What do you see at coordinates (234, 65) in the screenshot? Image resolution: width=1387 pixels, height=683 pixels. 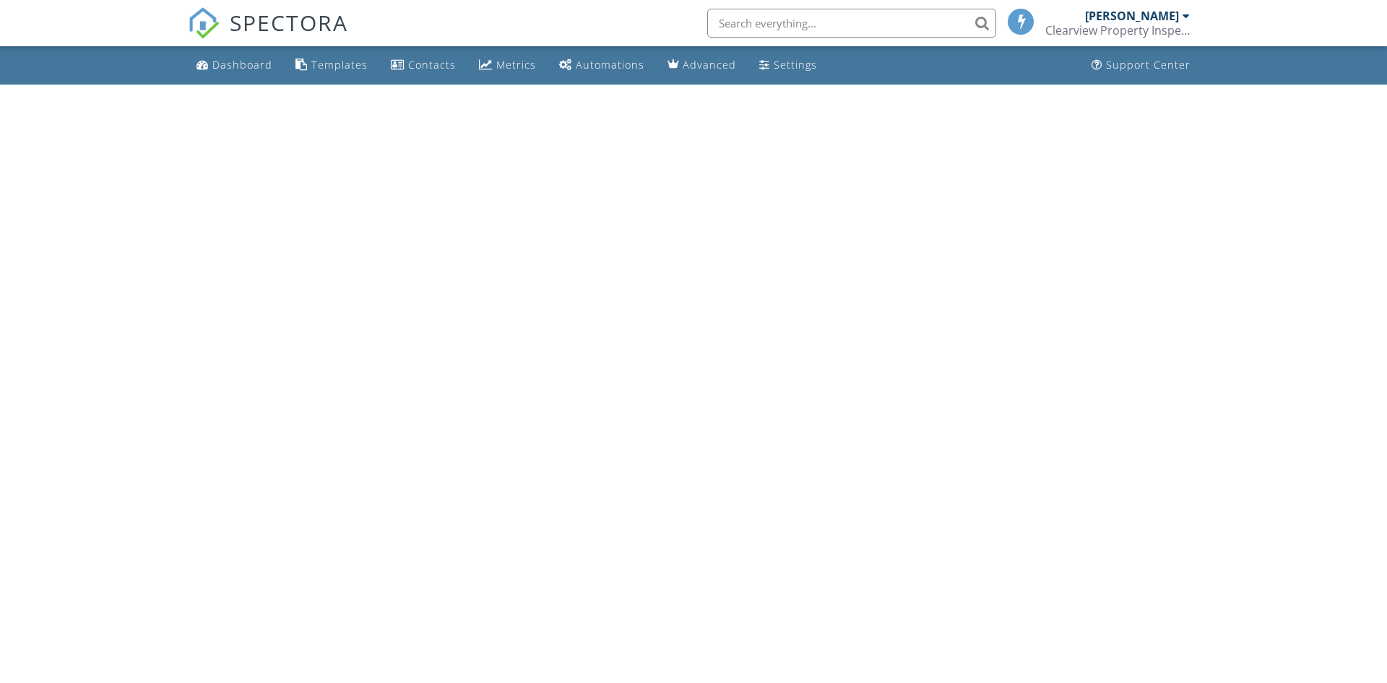 I see `a: Dashboard` at bounding box center [234, 65].